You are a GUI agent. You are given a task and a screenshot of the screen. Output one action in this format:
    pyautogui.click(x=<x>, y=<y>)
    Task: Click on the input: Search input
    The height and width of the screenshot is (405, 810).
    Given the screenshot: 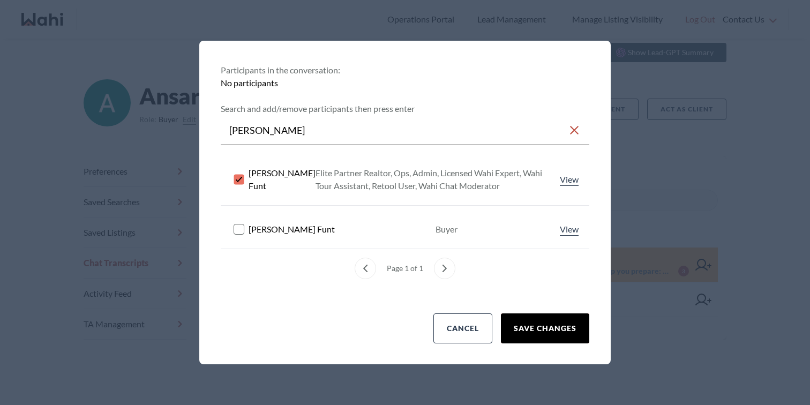 What is the action you would take?
    pyautogui.click(x=399, y=130)
    